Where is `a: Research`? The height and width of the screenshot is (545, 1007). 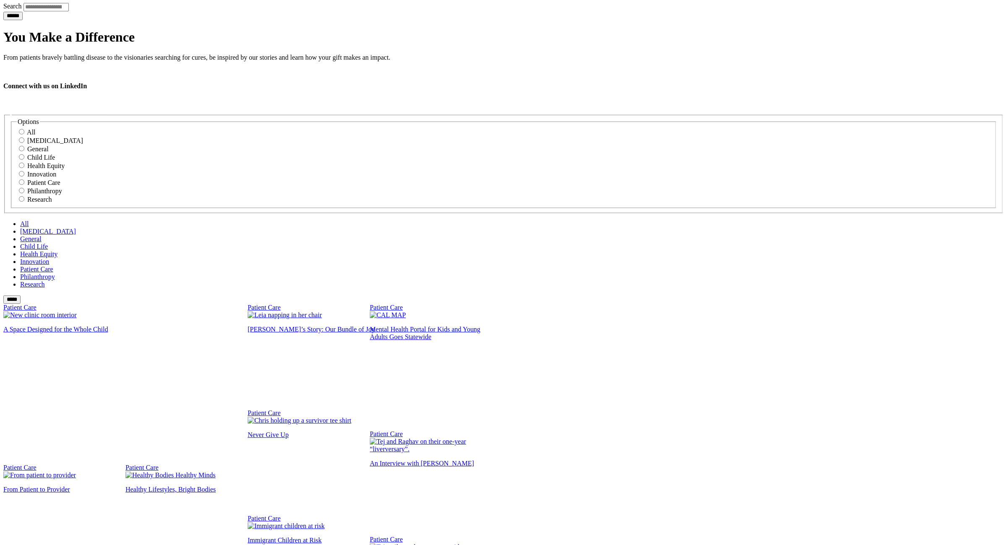 a: Research is located at coordinates (32, 284).